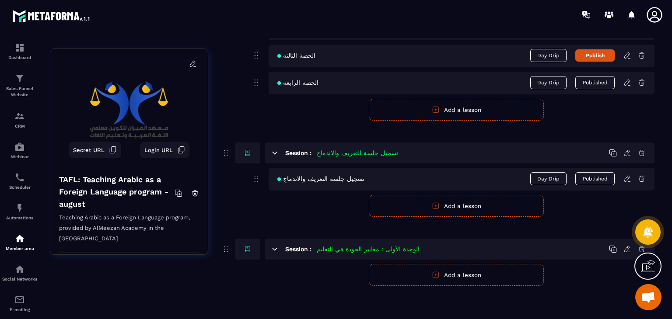 Image resolution: width=672 pixels, height=319 pixels. What do you see at coordinates (595, 56) in the screenshot?
I see `button: Publish` at bounding box center [595, 56].